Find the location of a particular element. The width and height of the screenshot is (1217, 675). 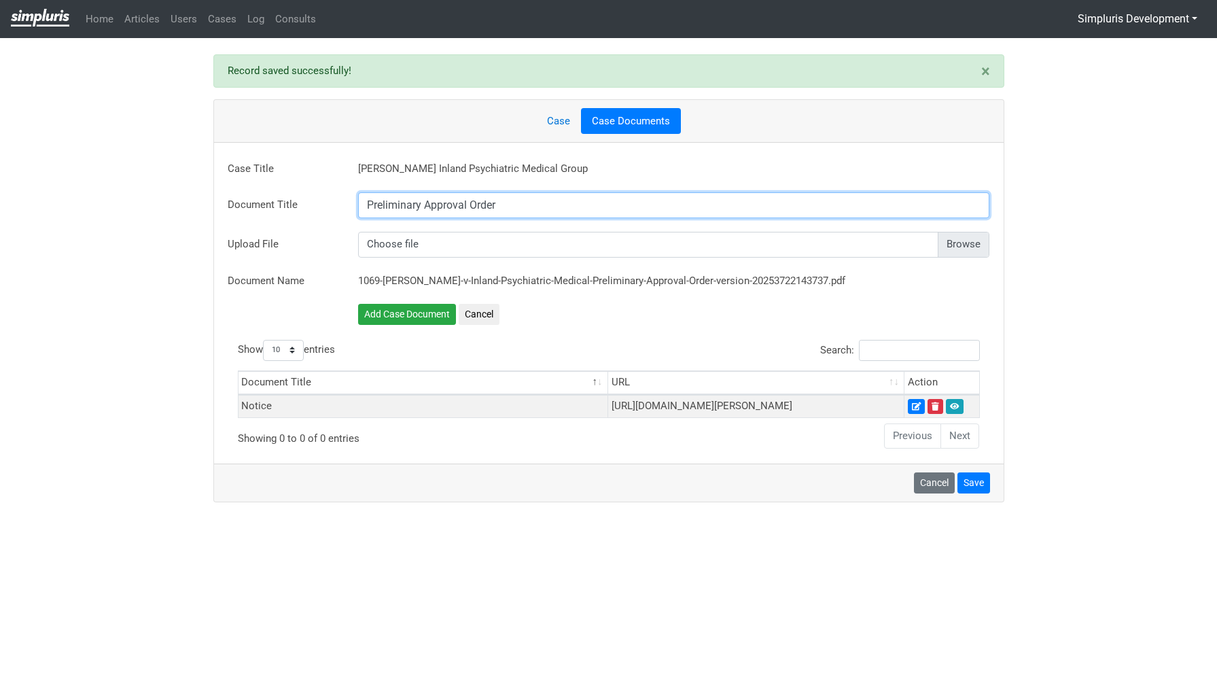

div: Showing 0 to 0 of 0 entries is located at coordinates (387, 433).